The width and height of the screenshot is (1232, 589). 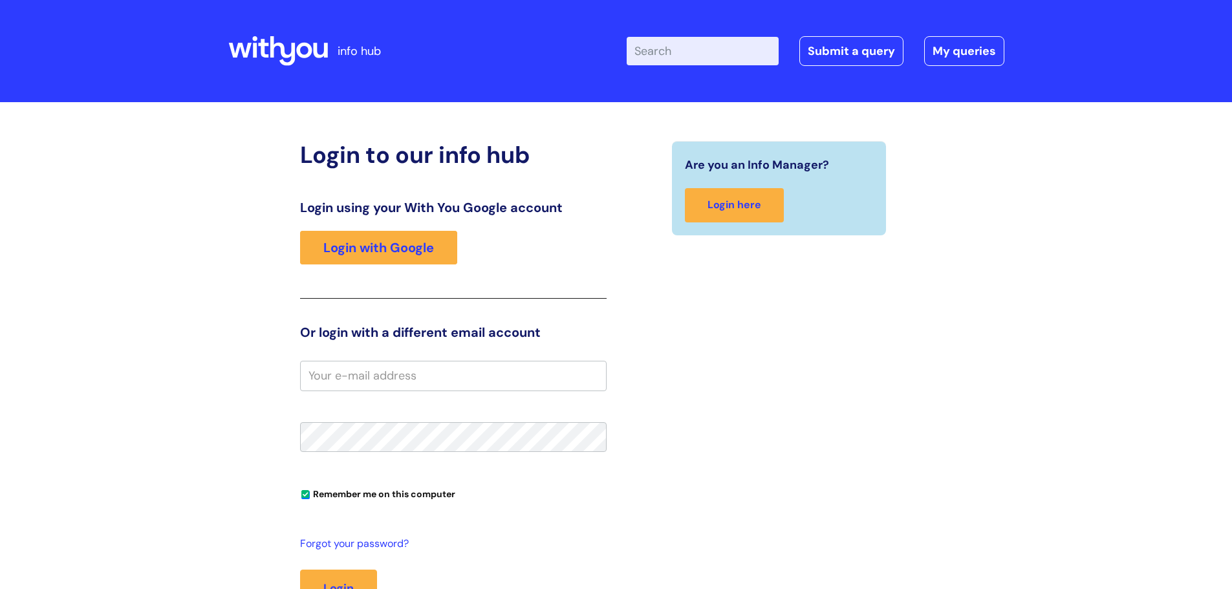 What do you see at coordinates (453, 208) in the screenshot?
I see `h3: Login using your With You Google account` at bounding box center [453, 208].